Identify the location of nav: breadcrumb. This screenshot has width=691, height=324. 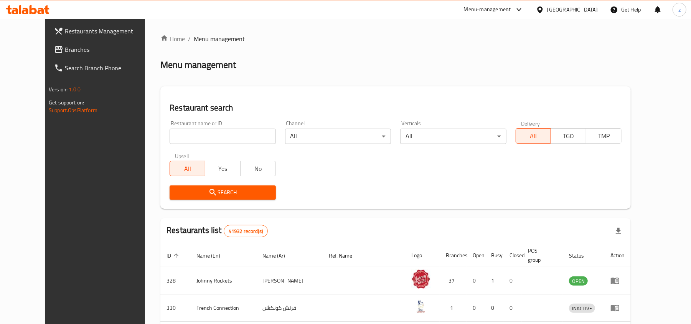
(396, 39).